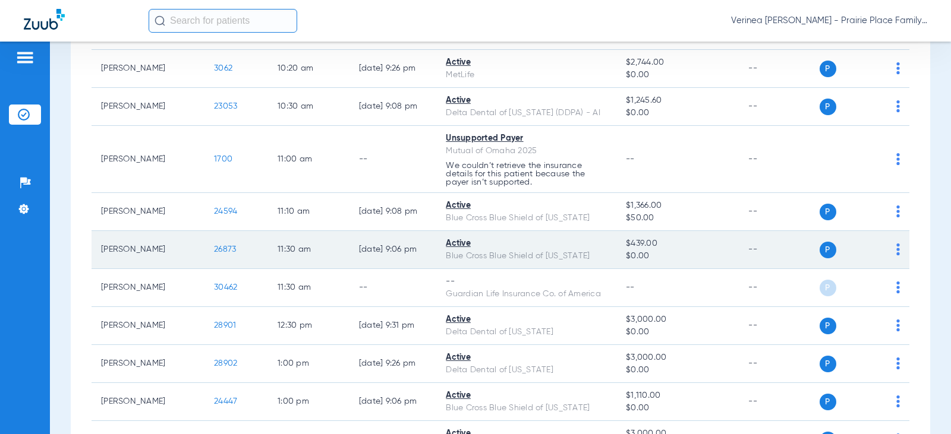 Image resolution: width=951 pixels, height=434 pixels. What do you see at coordinates (677, 244) in the screenshot?
I see `span: $439.00` at bounding box center [677, 244].